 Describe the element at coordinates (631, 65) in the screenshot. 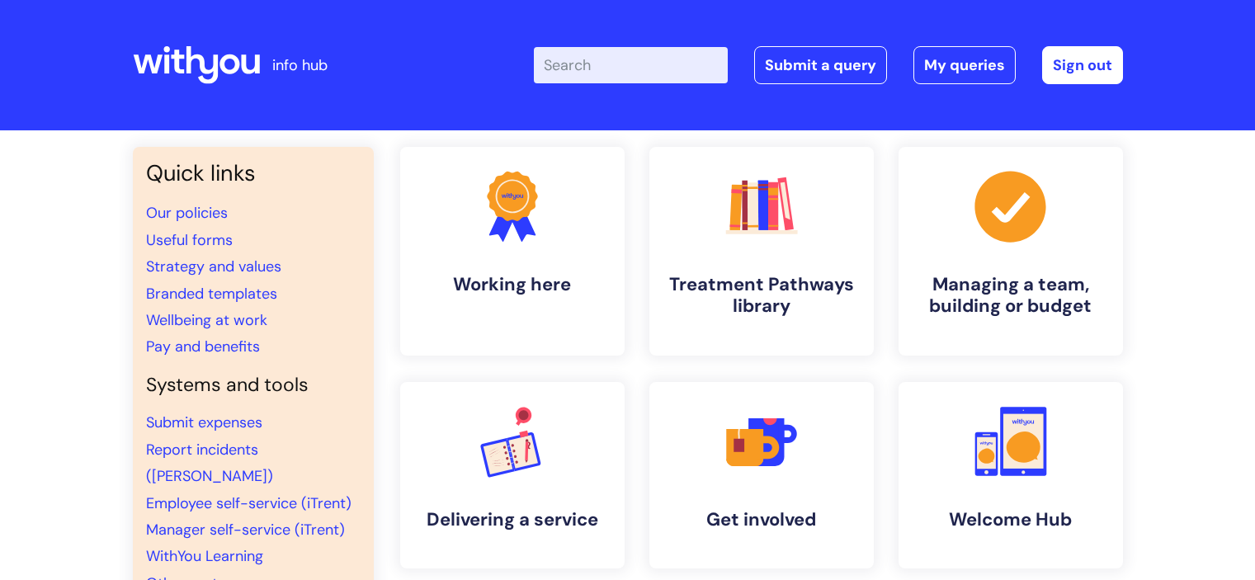

I see `input: Search` at that location.